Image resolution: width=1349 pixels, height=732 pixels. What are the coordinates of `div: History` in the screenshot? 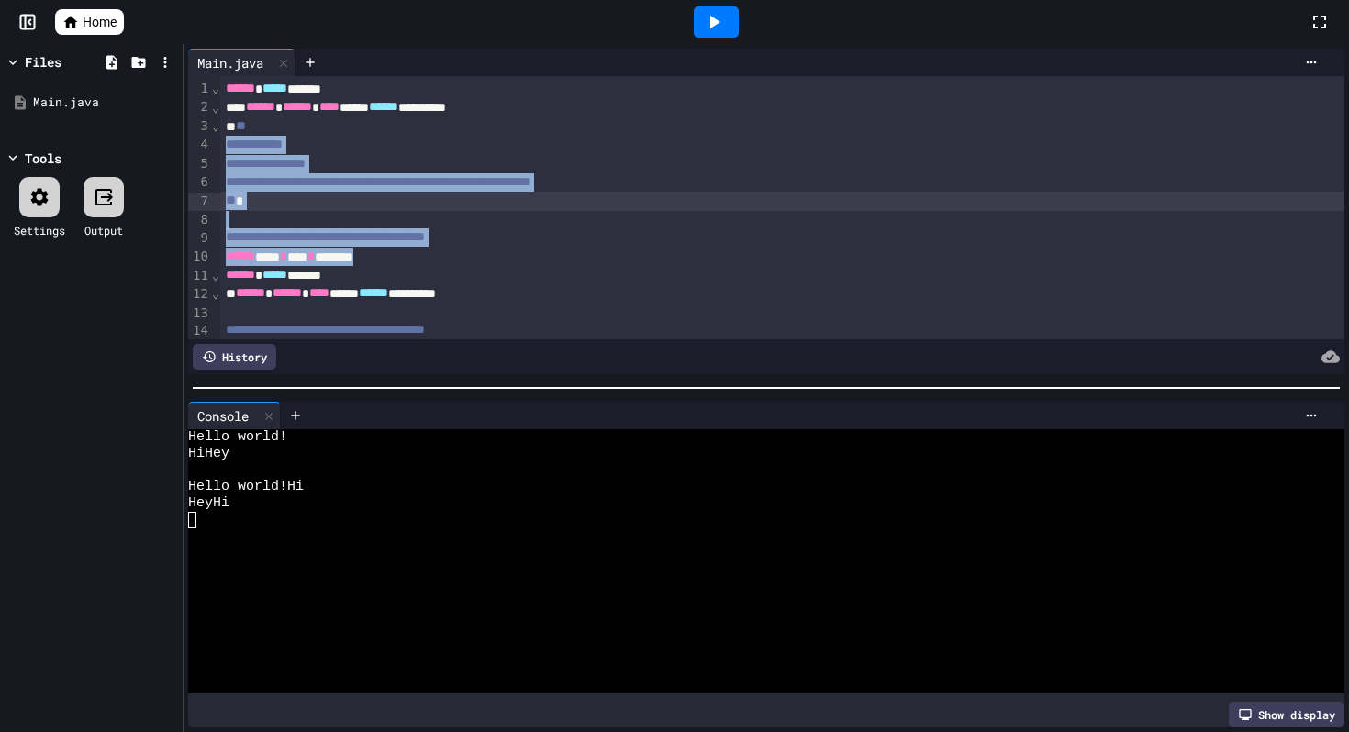 It's located at (234, 357).